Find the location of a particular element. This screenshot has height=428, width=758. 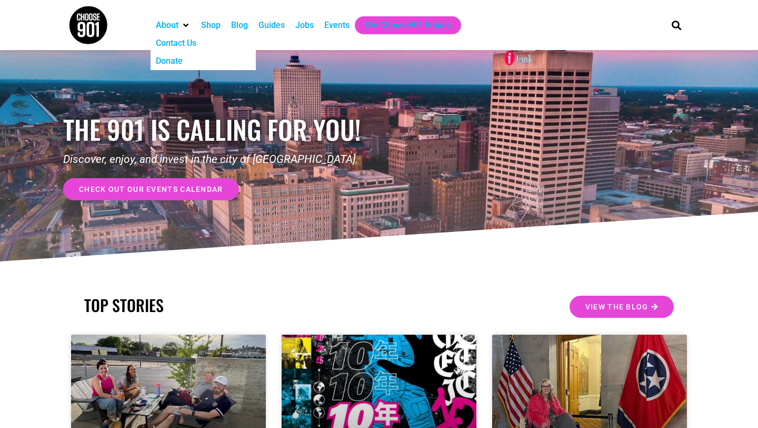

div: Events is located at coordinates (337, 25).